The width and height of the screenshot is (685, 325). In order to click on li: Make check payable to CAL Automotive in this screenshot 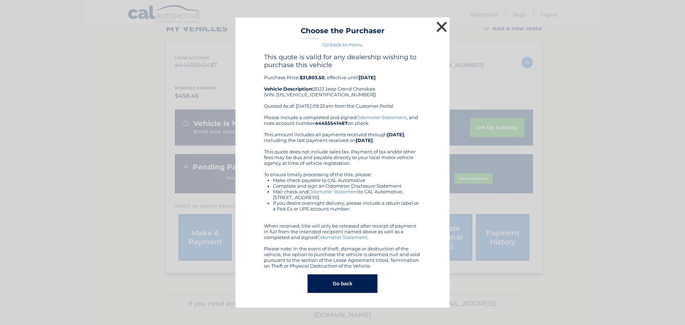, I will do `click(347, 180)`.